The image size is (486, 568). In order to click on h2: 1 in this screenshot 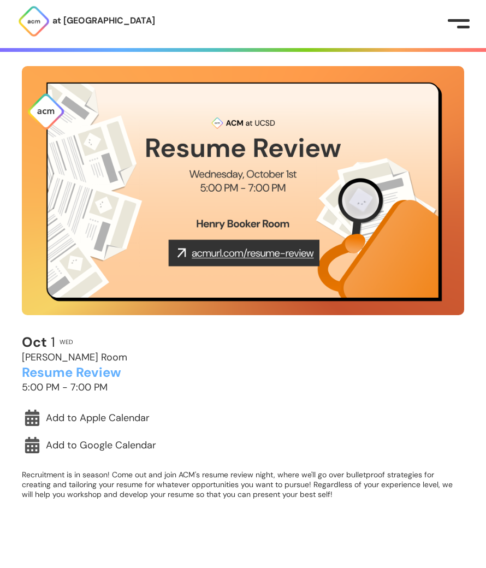, I will do `click(38, 342)`.